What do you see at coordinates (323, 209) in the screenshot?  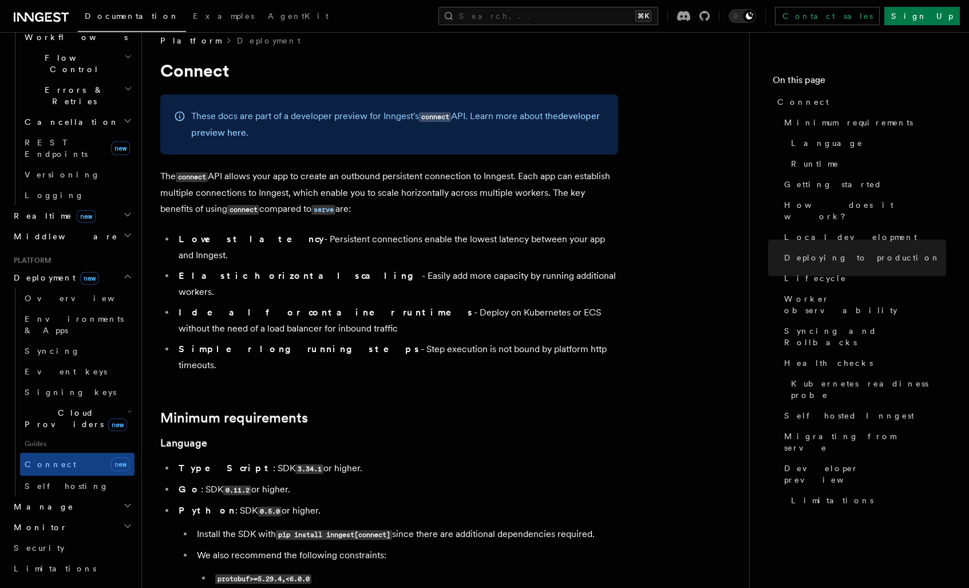 I see `code: serve` at bounding box center [323, 209].